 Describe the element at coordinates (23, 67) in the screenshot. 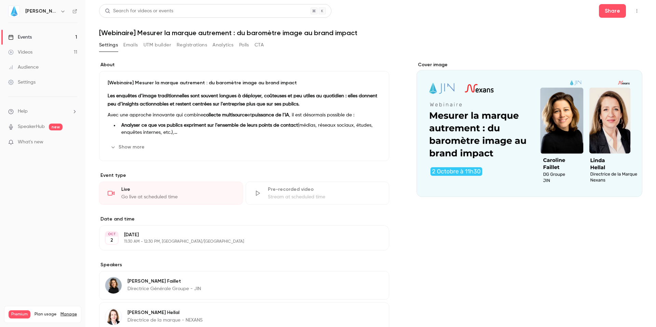

I see `div: Audience` at that location.